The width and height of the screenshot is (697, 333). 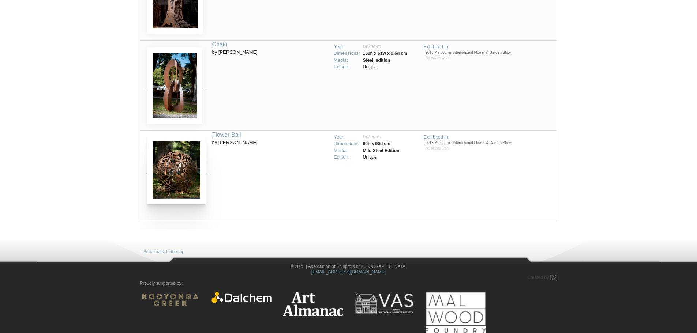 What do you see at coordinates (542, 278) in the screenshot?
I see `a: Created by` at bounding box center [542, 278].